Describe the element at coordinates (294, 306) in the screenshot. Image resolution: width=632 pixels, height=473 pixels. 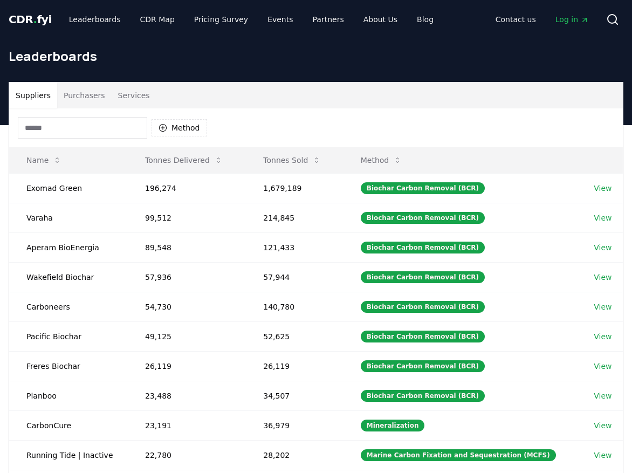
I see `td: 140,780` at that location.